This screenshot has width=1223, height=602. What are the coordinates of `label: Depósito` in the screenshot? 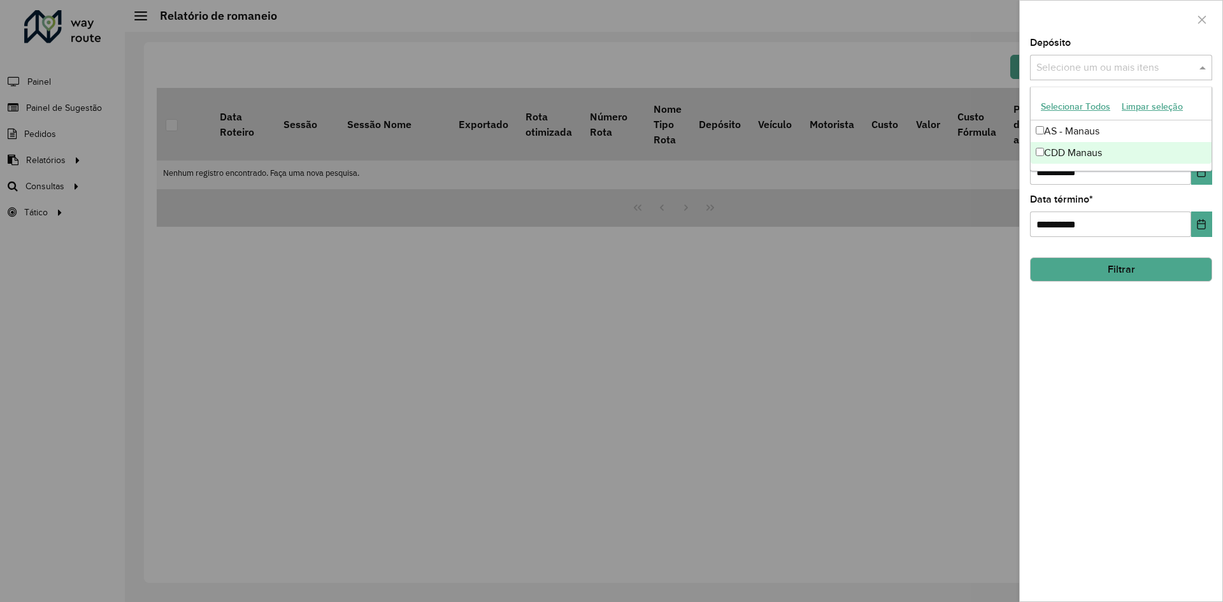 It's located at (1050, 43).